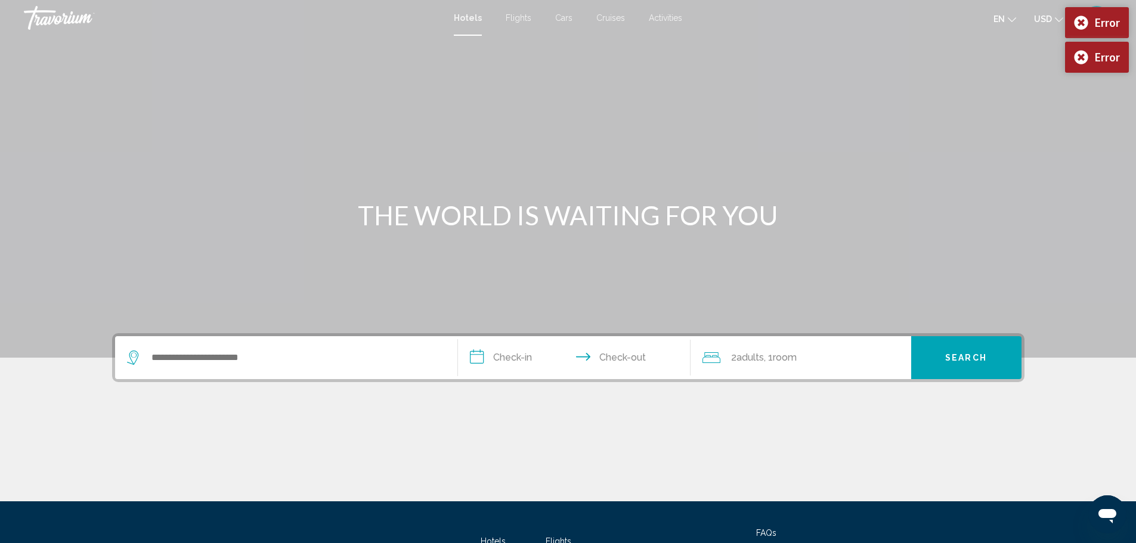 The width and height of the screenshot is (1136, 543). Describe the element at coordinates (611, 18) in the screenshot. I see `span: Cruises` at that location.